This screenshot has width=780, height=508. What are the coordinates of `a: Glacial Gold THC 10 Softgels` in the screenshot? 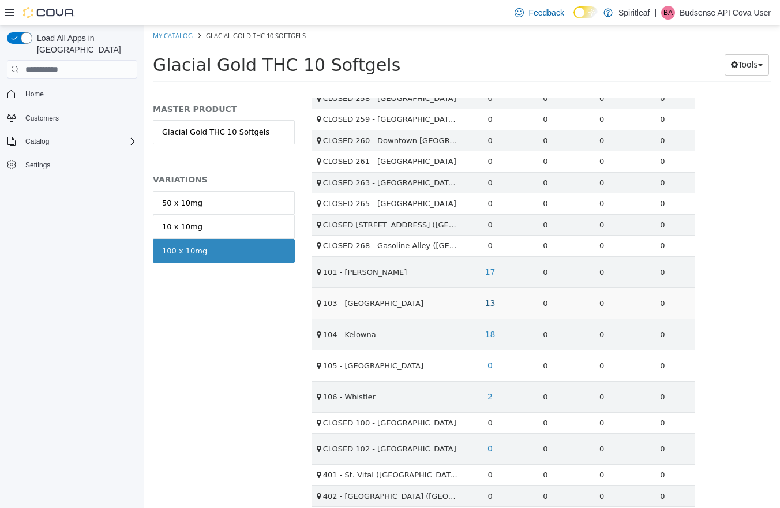 It's located at (80, 107).